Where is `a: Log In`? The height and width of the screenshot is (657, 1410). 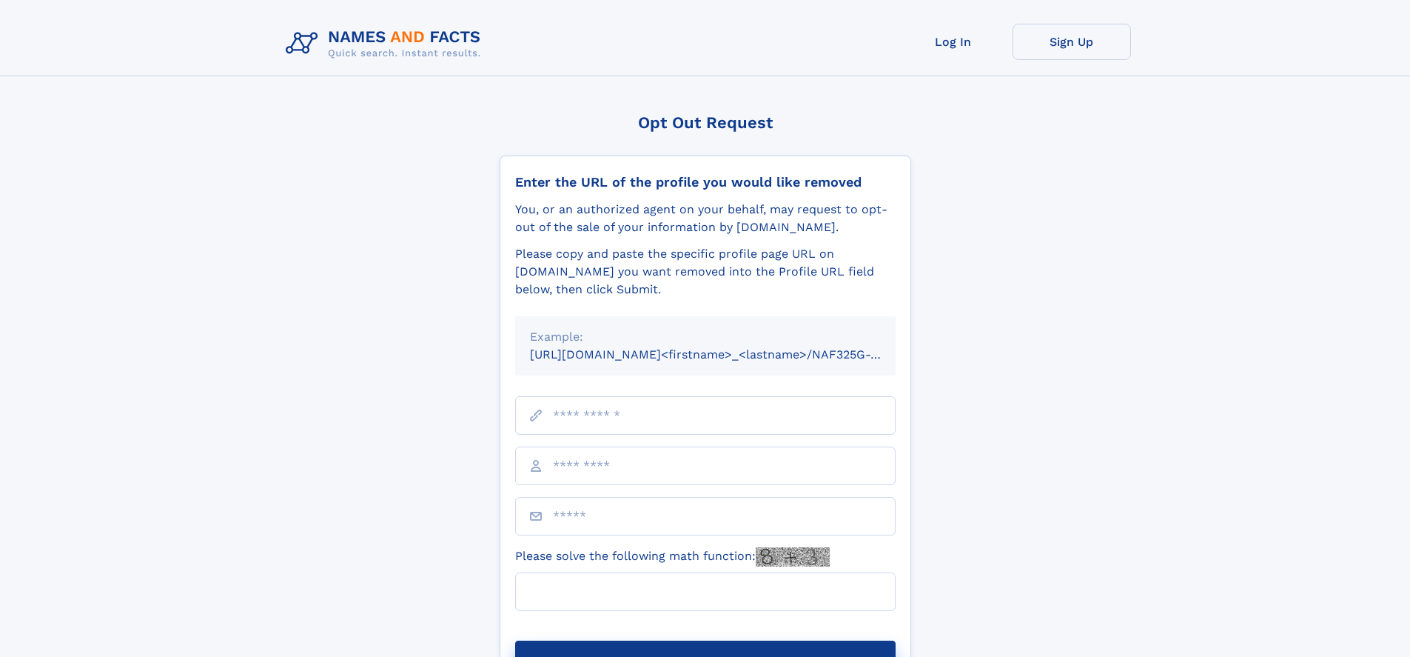 a: Log In is located at coordinates (954, 41).